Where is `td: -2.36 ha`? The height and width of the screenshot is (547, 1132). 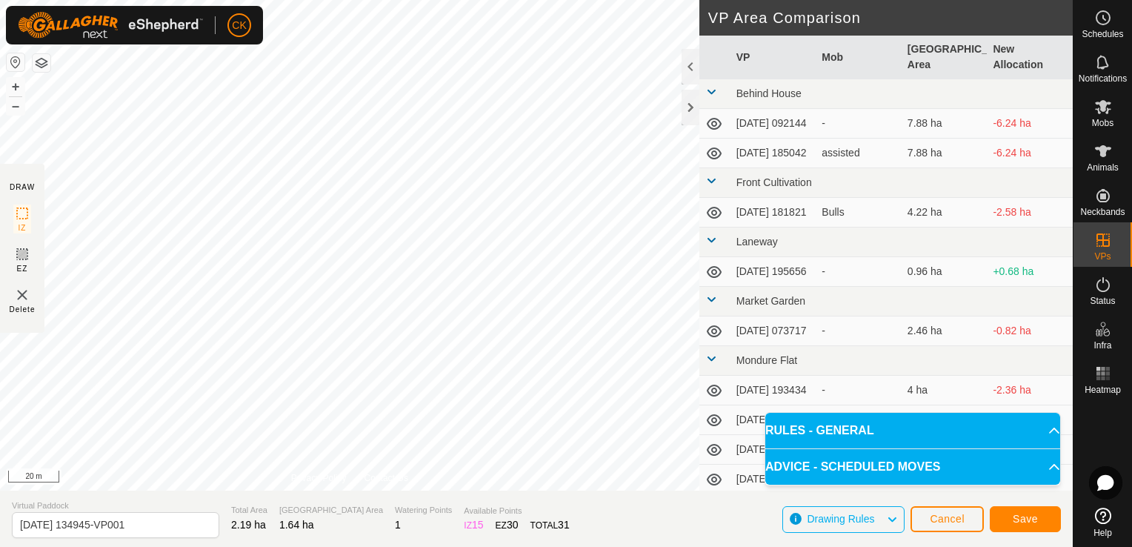 td: -2.36 ha is located at coordinates (1030, 391).